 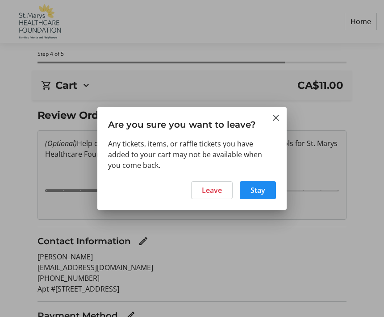 What do you see at coordinates (212, 190) in the screenshot?
I see `button: Leave` at bounding box center [212, 190].